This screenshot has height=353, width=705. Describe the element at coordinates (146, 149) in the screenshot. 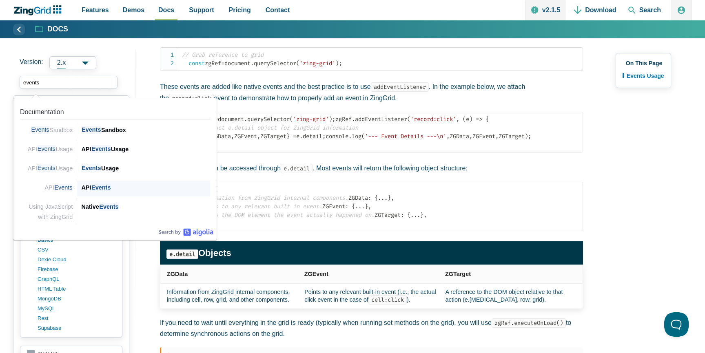

I see `div: API Usage` at that location.